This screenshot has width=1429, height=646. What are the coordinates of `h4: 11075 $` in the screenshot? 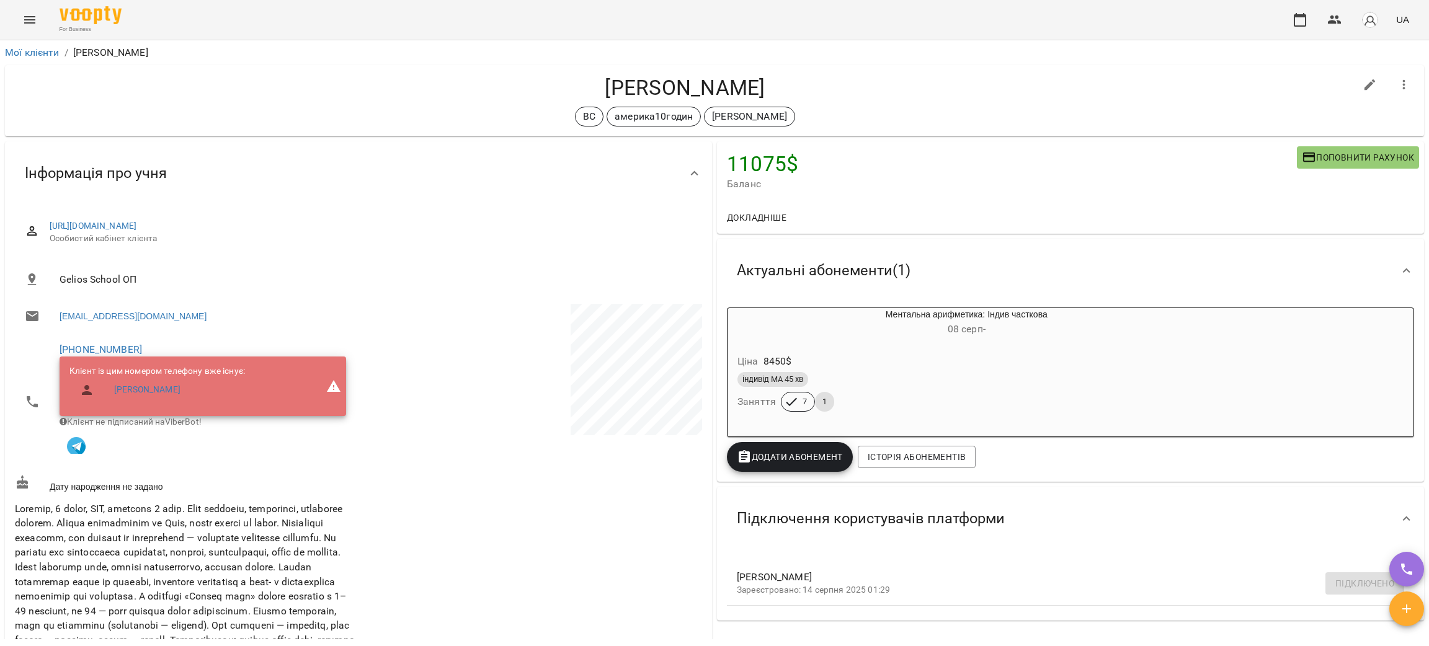 It's located at (1011, 164).